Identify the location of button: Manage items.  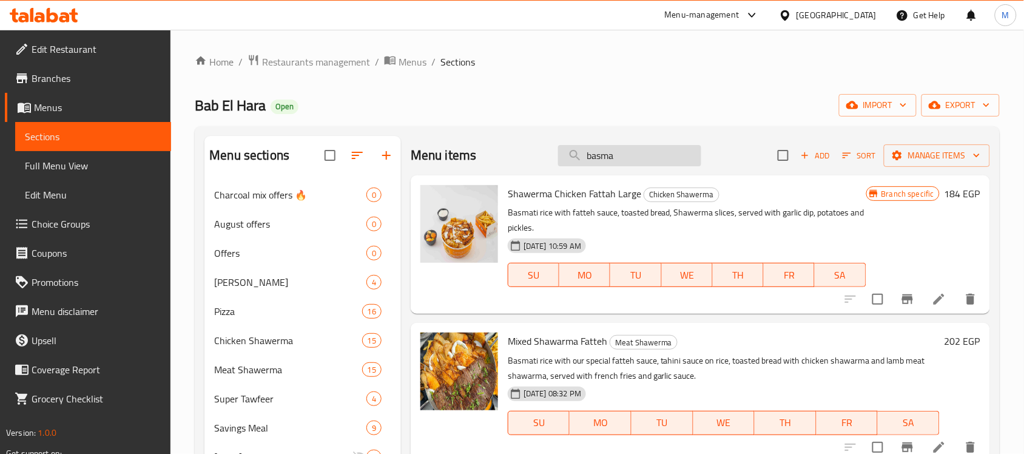
(936, 155).